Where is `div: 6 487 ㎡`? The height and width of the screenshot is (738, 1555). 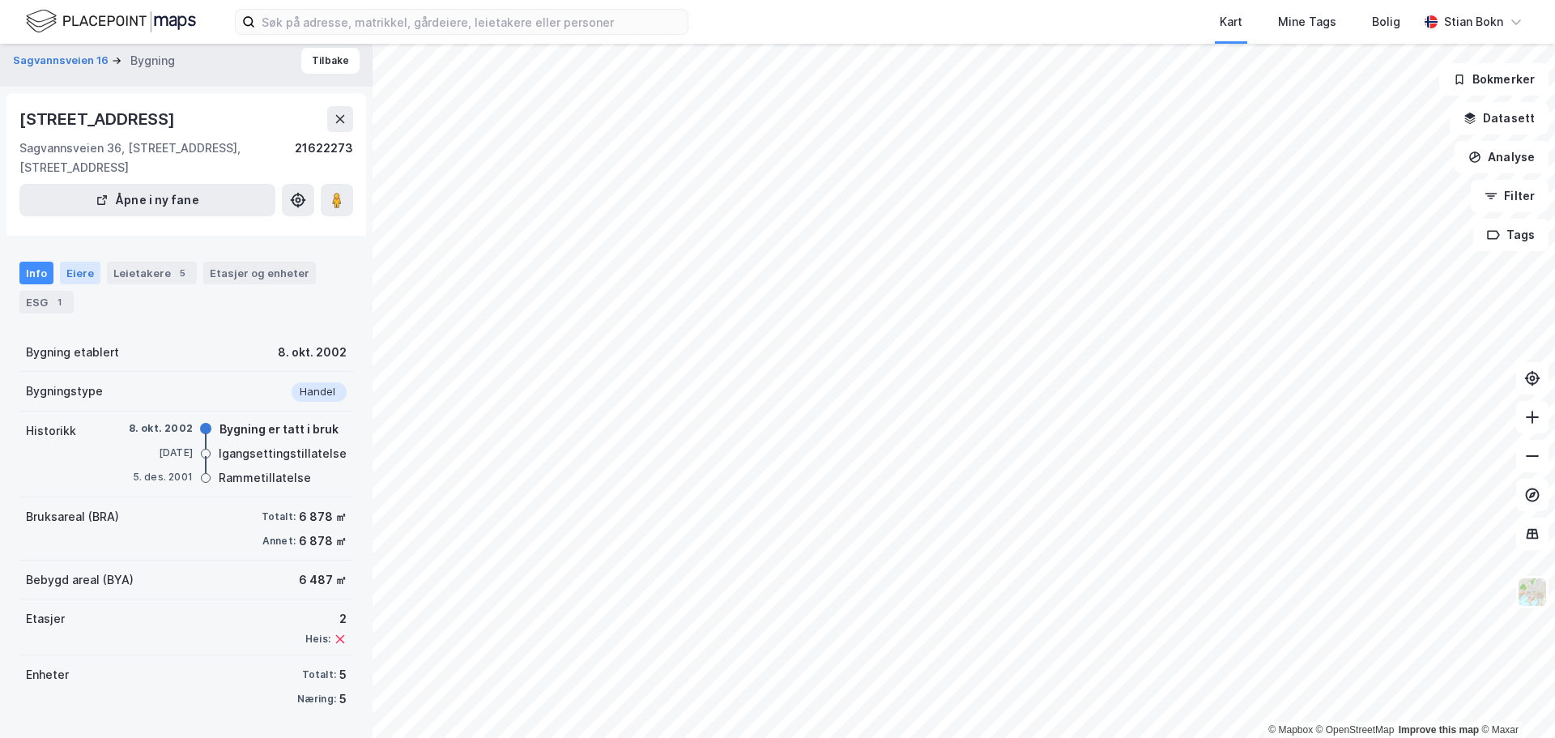
div: 6 487 ㎡ is located at coordinates (322, 580).